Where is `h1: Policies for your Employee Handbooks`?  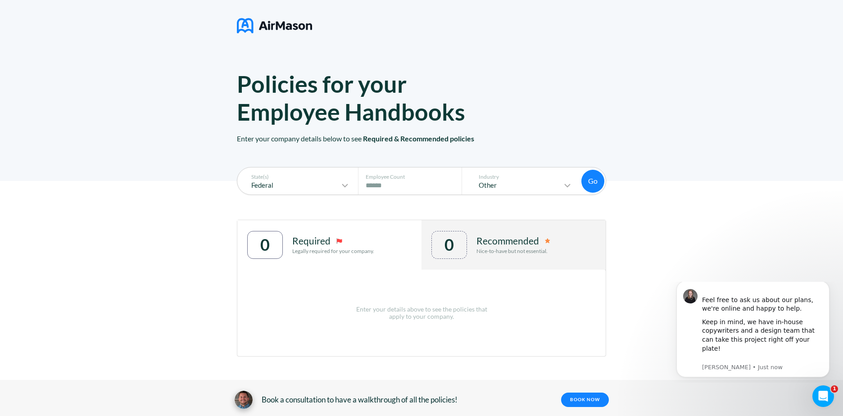
h1: Policies for your Employee Handbooks is located at coordinates (369, 98).